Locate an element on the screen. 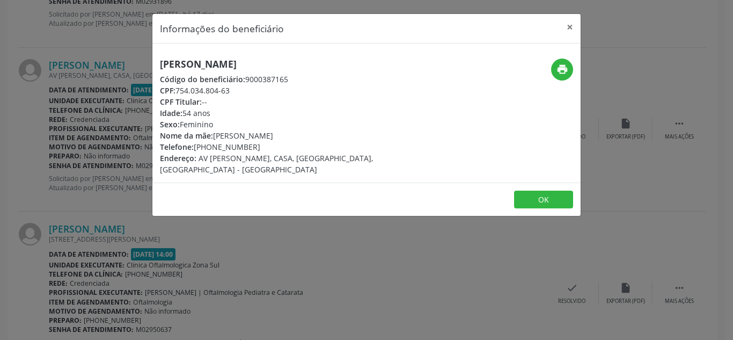 The image size is (733, 340). span: CPF: is located at coordinates (167, 90).